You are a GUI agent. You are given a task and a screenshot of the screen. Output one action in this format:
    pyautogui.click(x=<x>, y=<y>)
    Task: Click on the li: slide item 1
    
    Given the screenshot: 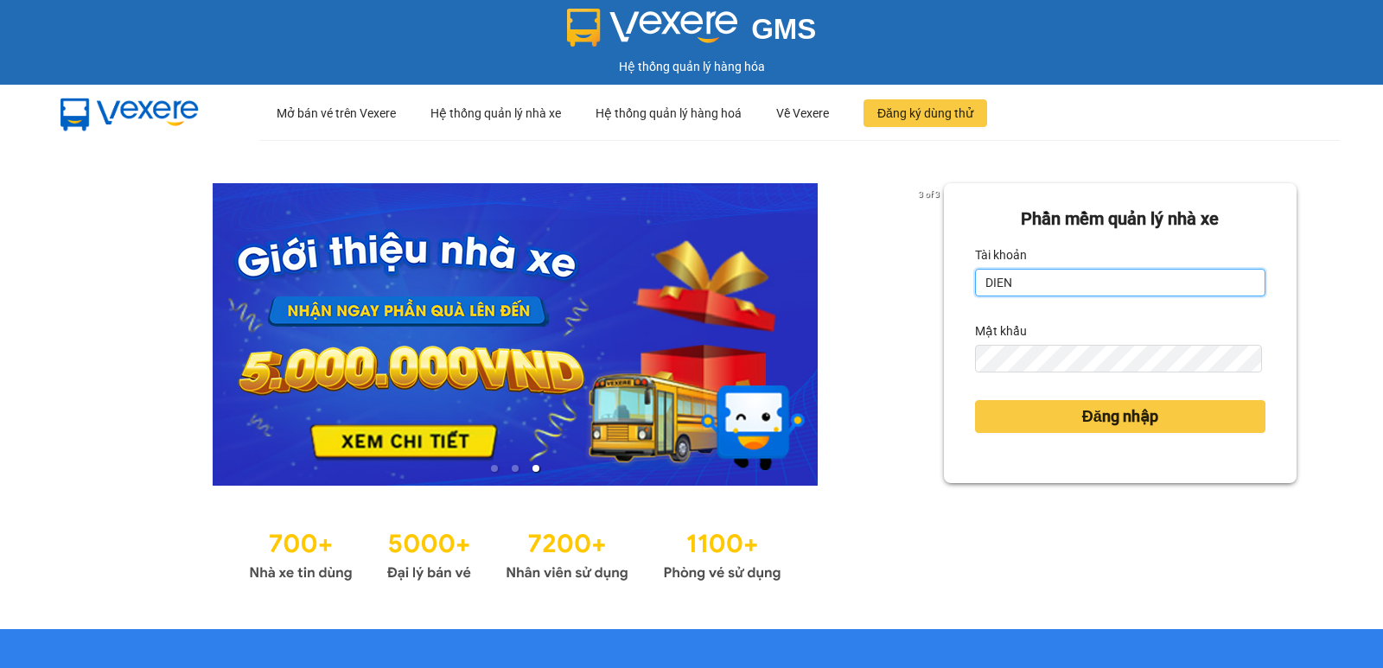 What is the action you would take?
    pyautogui.click(x=494, y=468)
    